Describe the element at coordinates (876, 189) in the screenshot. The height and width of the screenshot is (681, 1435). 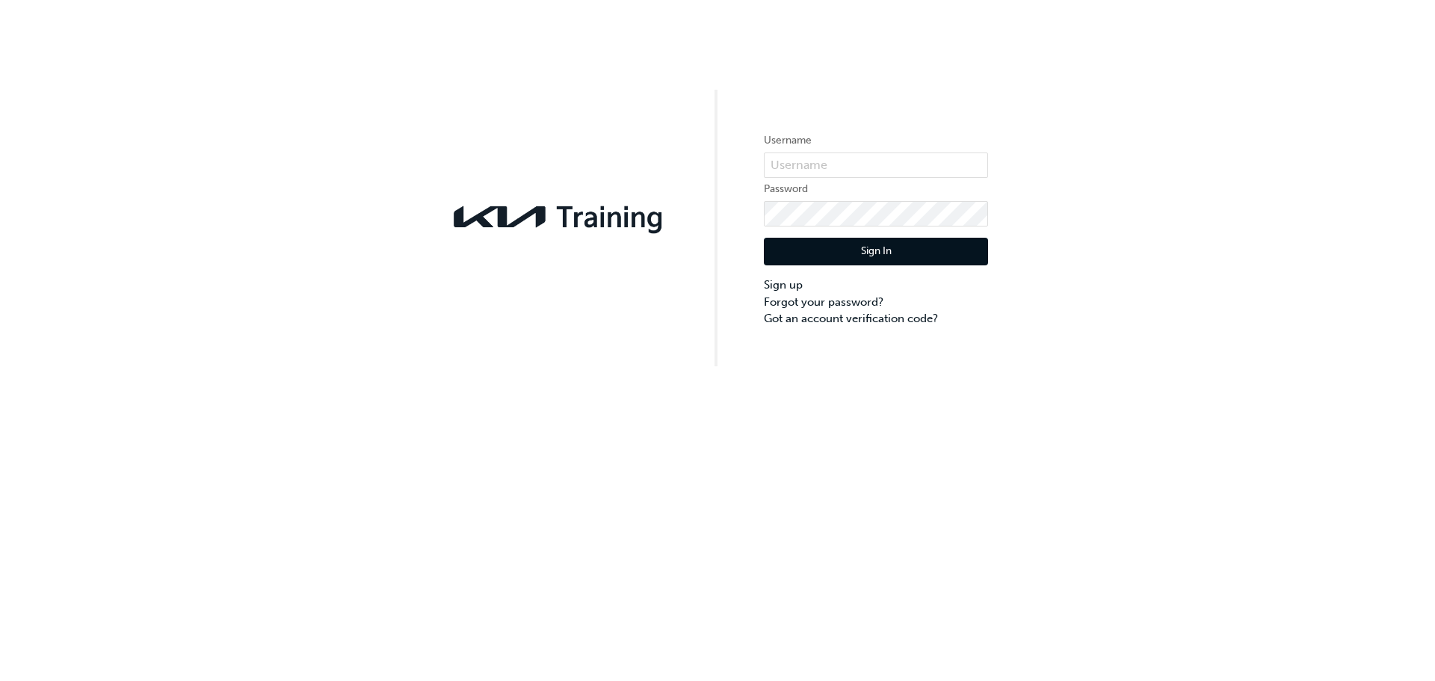
I see `label: Password` at that location.